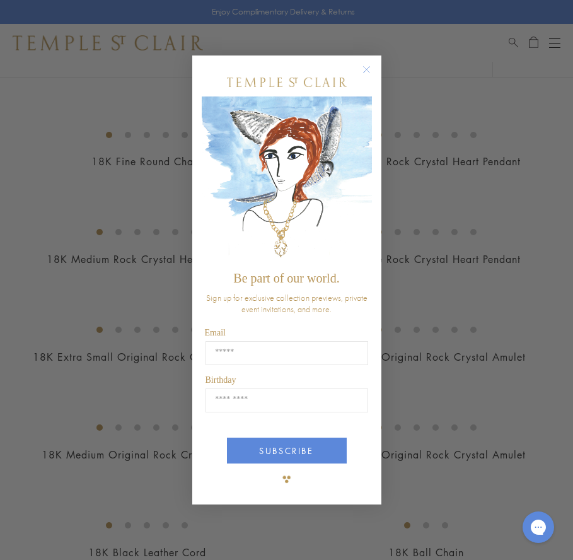 The width and height of the screenshot is (573, 560). I want to click on img: c4a9eb12-d91a-4d4a-8ee0-386386f4f338.jpeg, so click(287, 180).